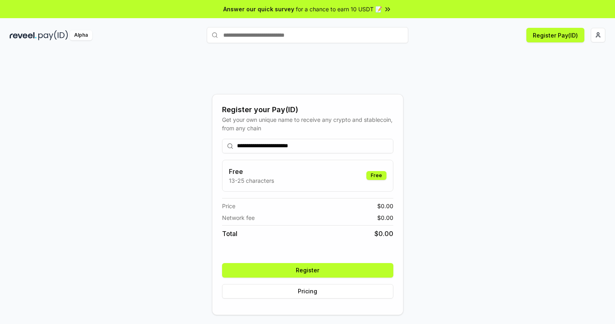 The image size is (615, 324). Describe the element at coordinates (53, 35) in the screenshot. I see `img: pay_id` at that location.